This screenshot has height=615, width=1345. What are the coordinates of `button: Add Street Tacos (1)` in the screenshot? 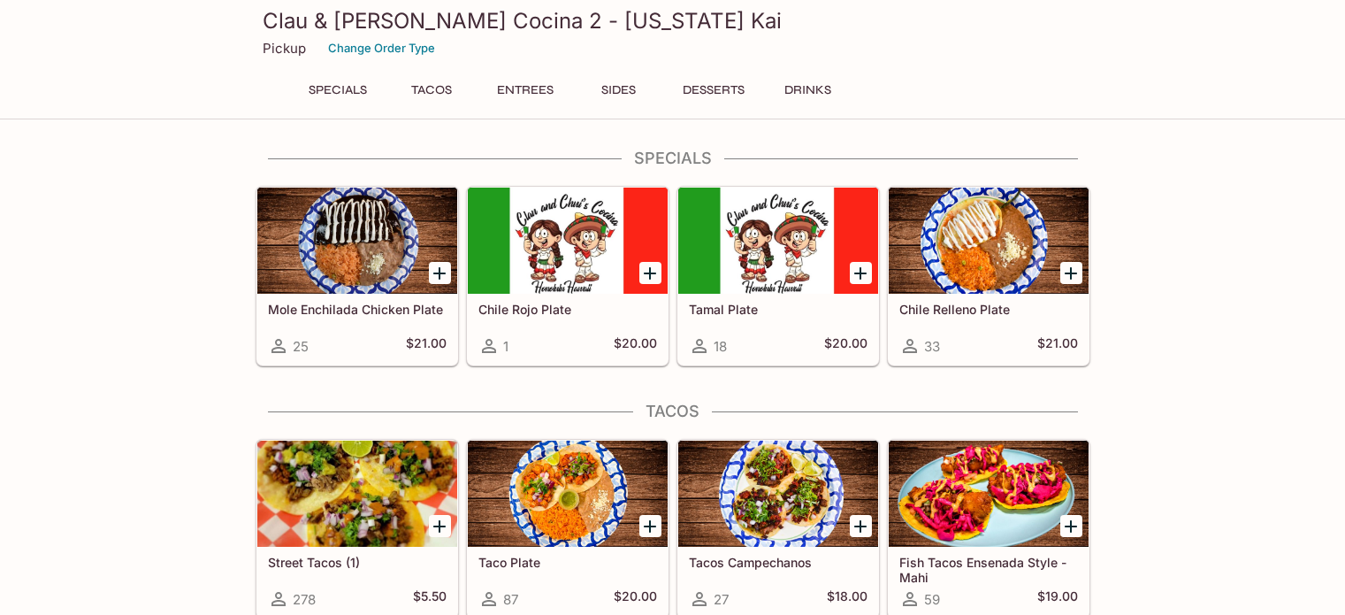 It's located at (440, 525).